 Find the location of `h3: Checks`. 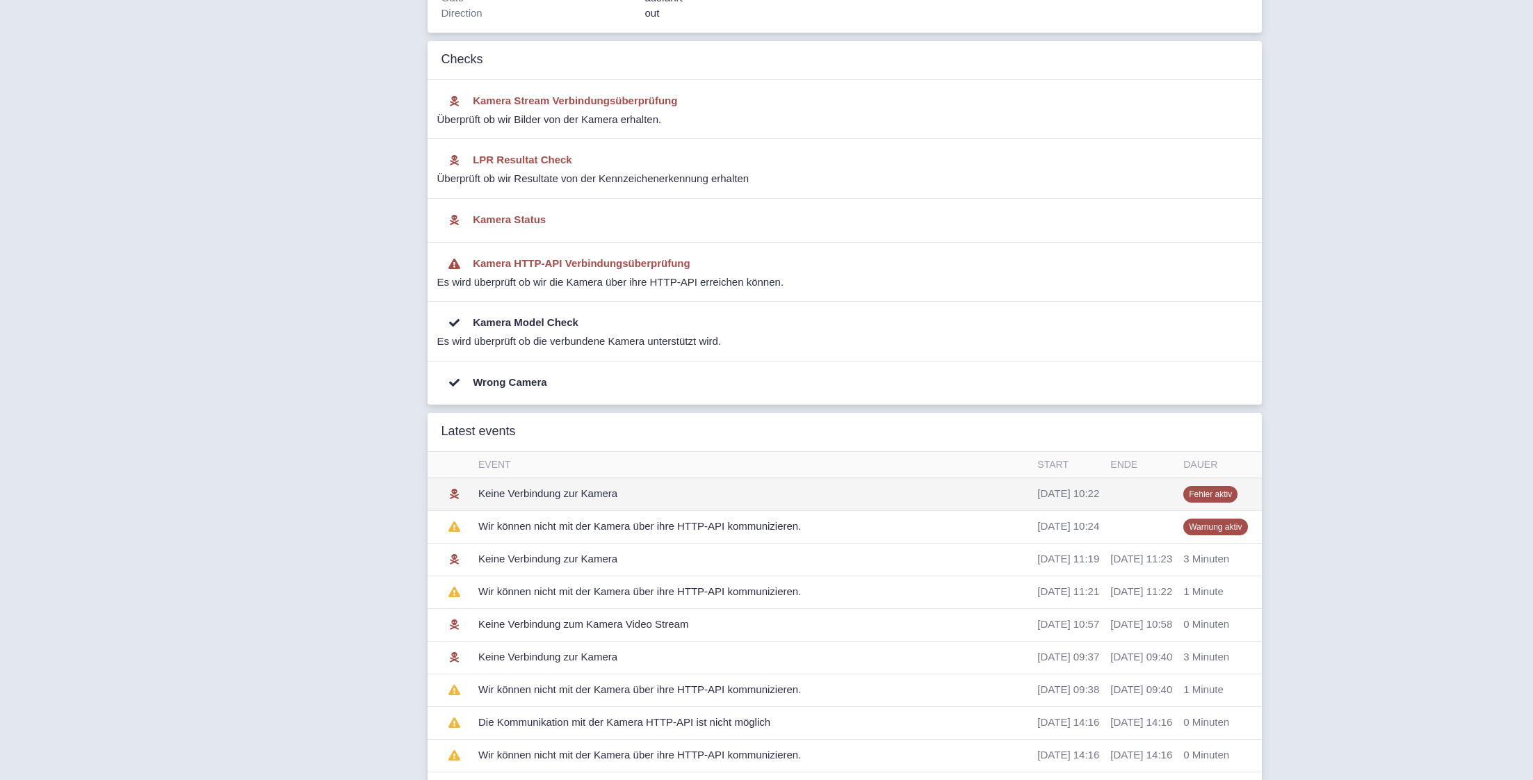

h3: Checks is located at coordinates (462, 60).